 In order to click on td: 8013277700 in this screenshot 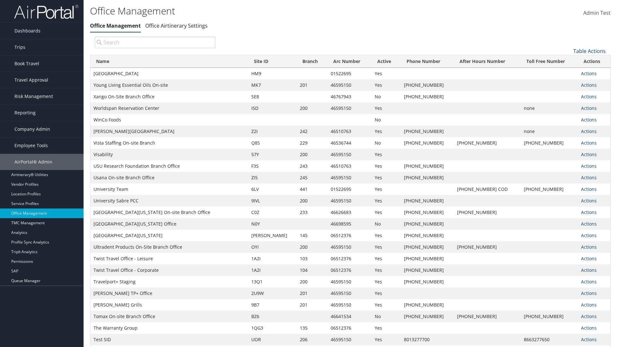, I will do `click(427, 340)`.